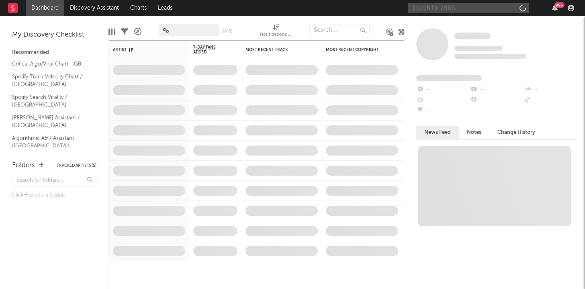  Describe the element at coordinates (23, 166) in the screenshot. I see `div: Folders` at that location.